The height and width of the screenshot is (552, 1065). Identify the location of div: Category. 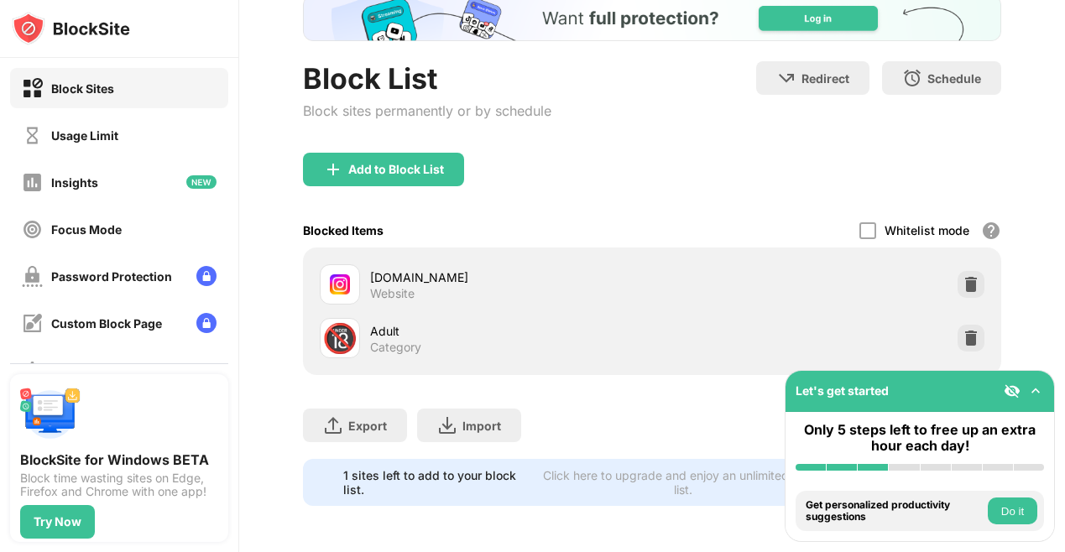
(395, 348).